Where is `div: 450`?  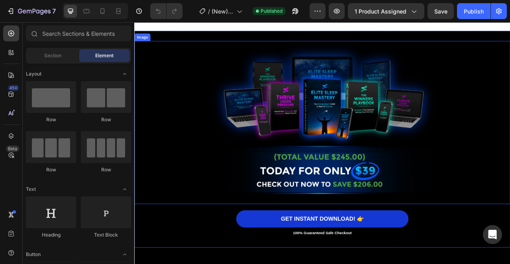
div: 450 is located at coordinates (13, 88).